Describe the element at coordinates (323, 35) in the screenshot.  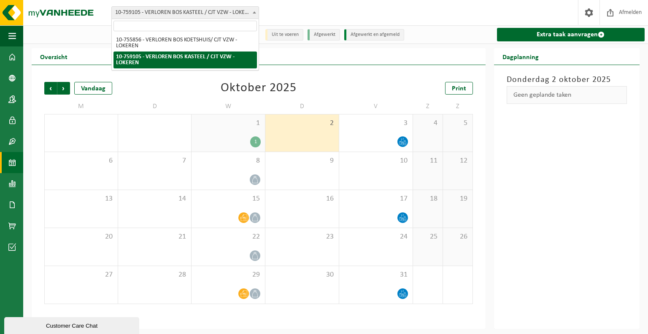
I see `li: Afgewerkt` at that location.